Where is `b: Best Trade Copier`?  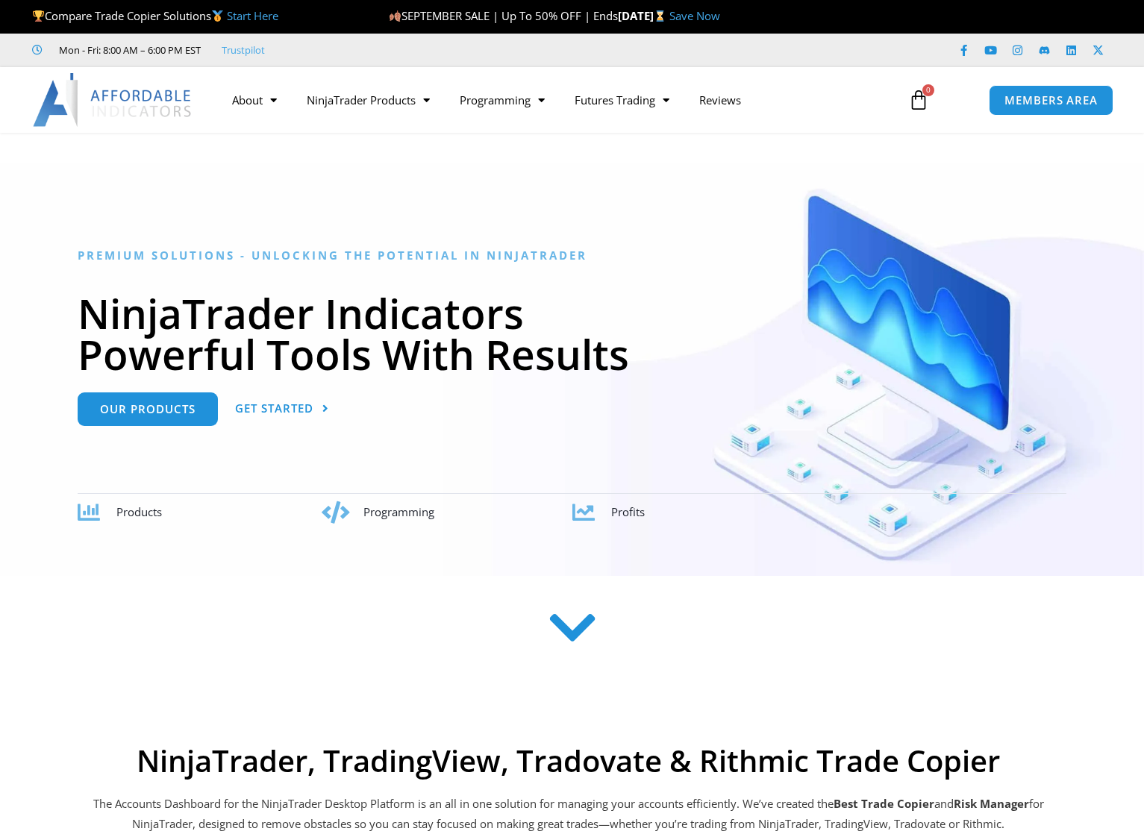 b: Best Trade Copier is located at coordinates (883, 803).